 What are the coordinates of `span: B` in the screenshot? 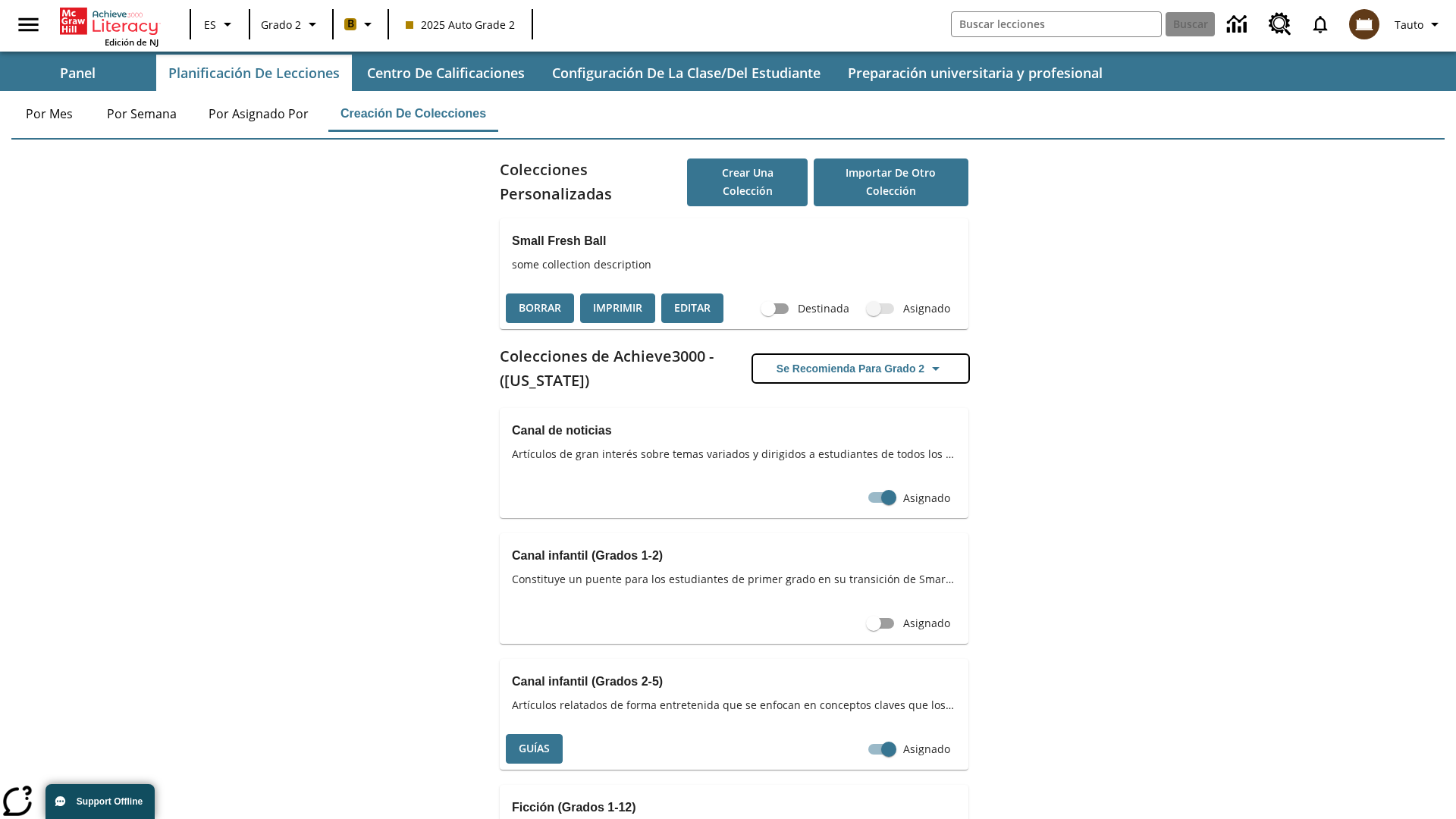 It's located at (350, 24).